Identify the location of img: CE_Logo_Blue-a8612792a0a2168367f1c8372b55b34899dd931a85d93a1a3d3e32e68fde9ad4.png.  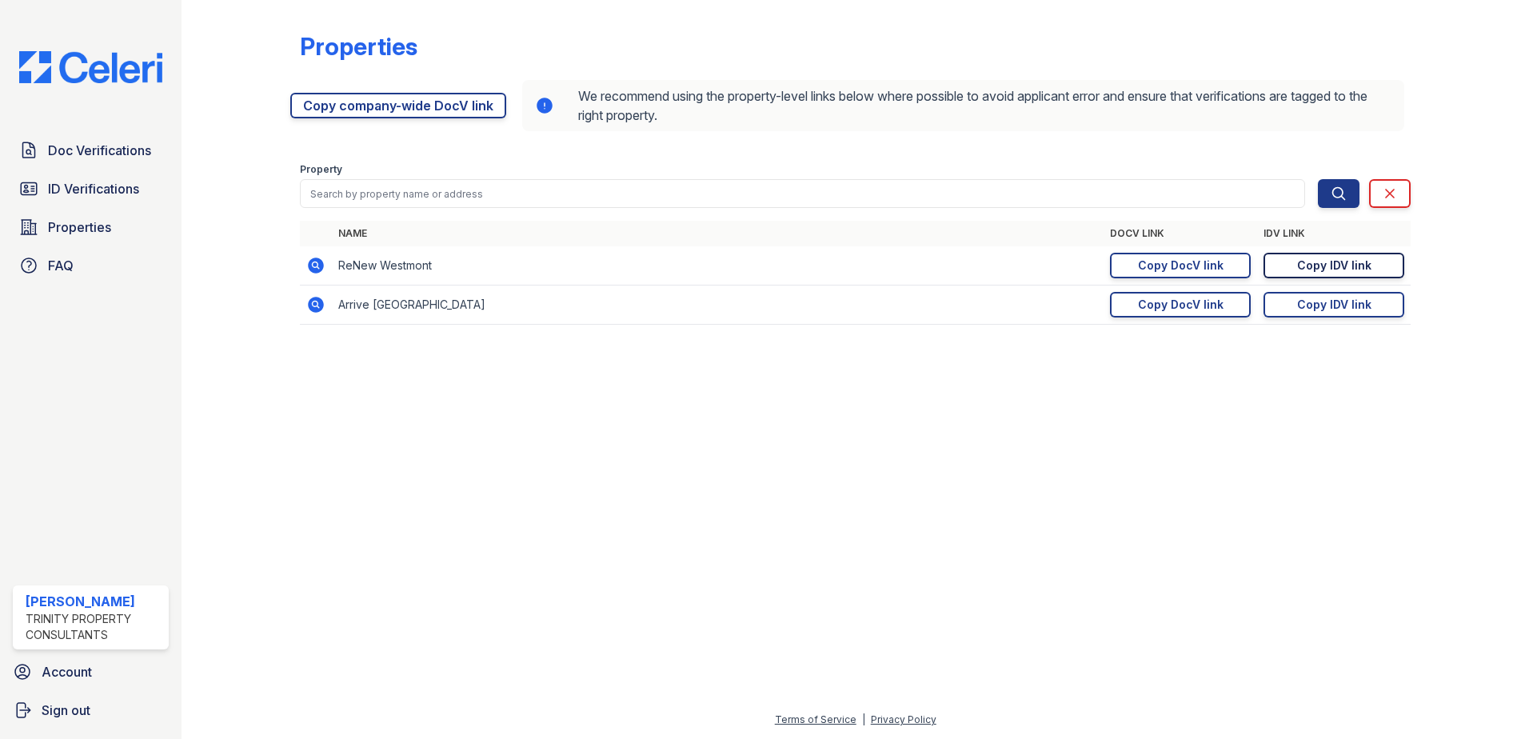
(90, 67).